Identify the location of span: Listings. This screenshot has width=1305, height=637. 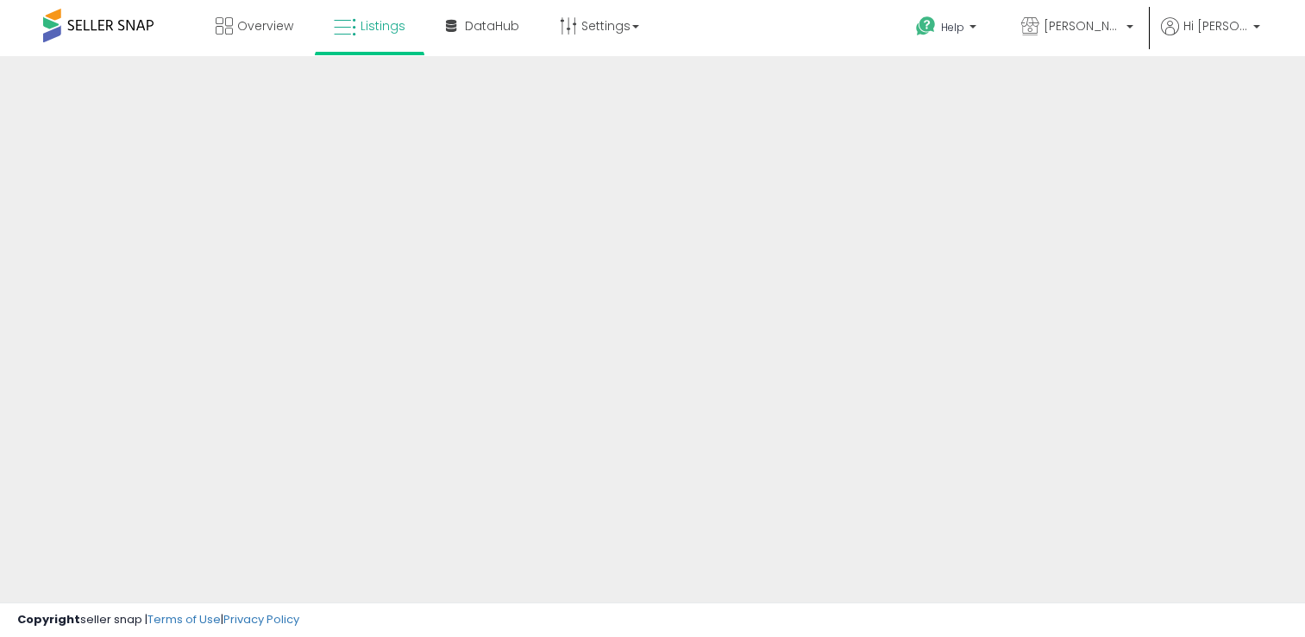
(383, 26).